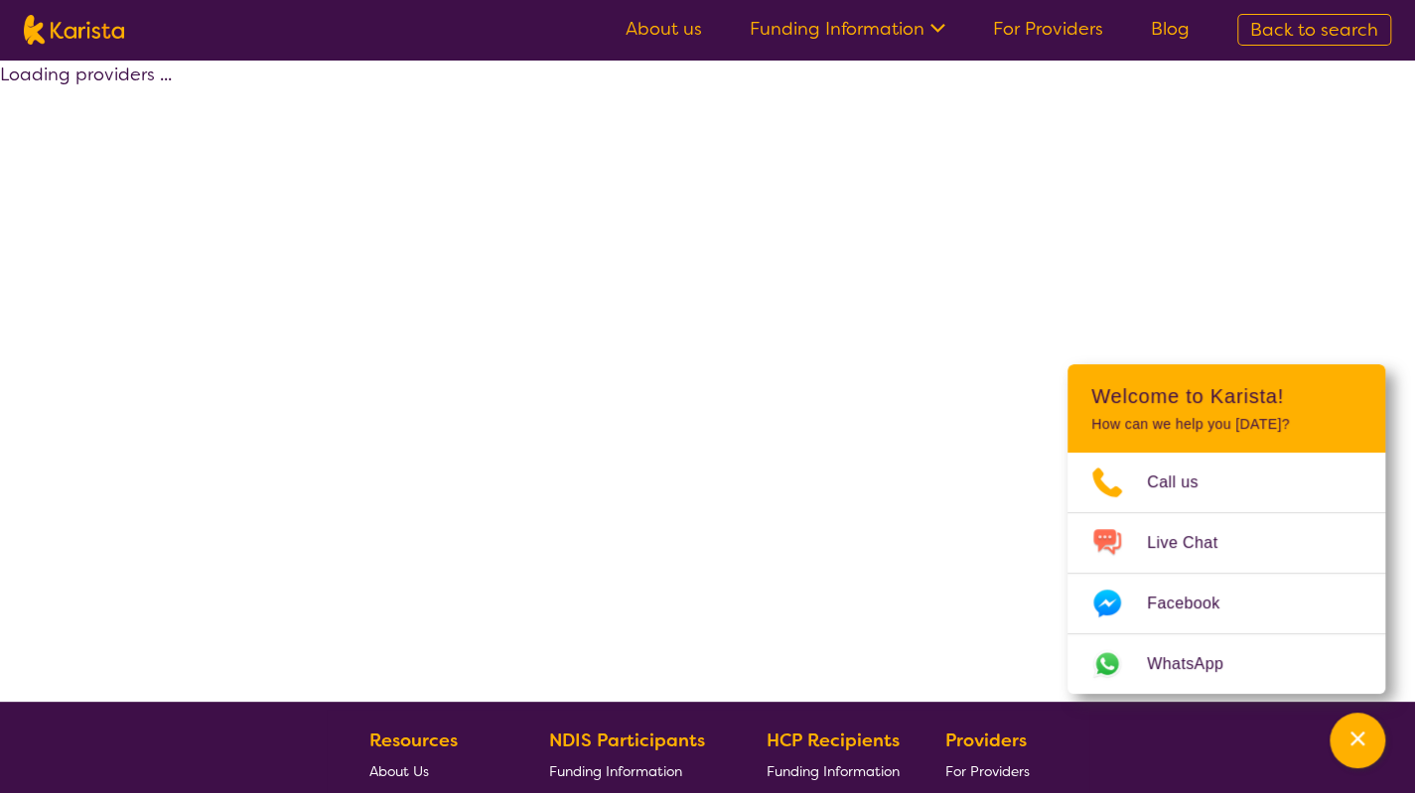  Describe the element at coordinates (1226, 573) in the screenshot. I see `ul: Choose channel` at that location.